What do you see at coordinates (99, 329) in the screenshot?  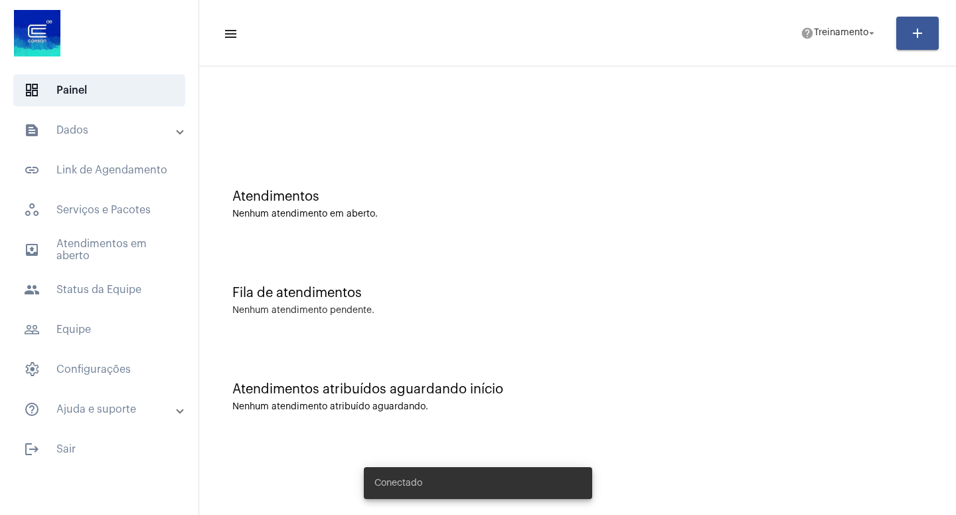 I see `span: Equipe` at bounding box center [99, 329].